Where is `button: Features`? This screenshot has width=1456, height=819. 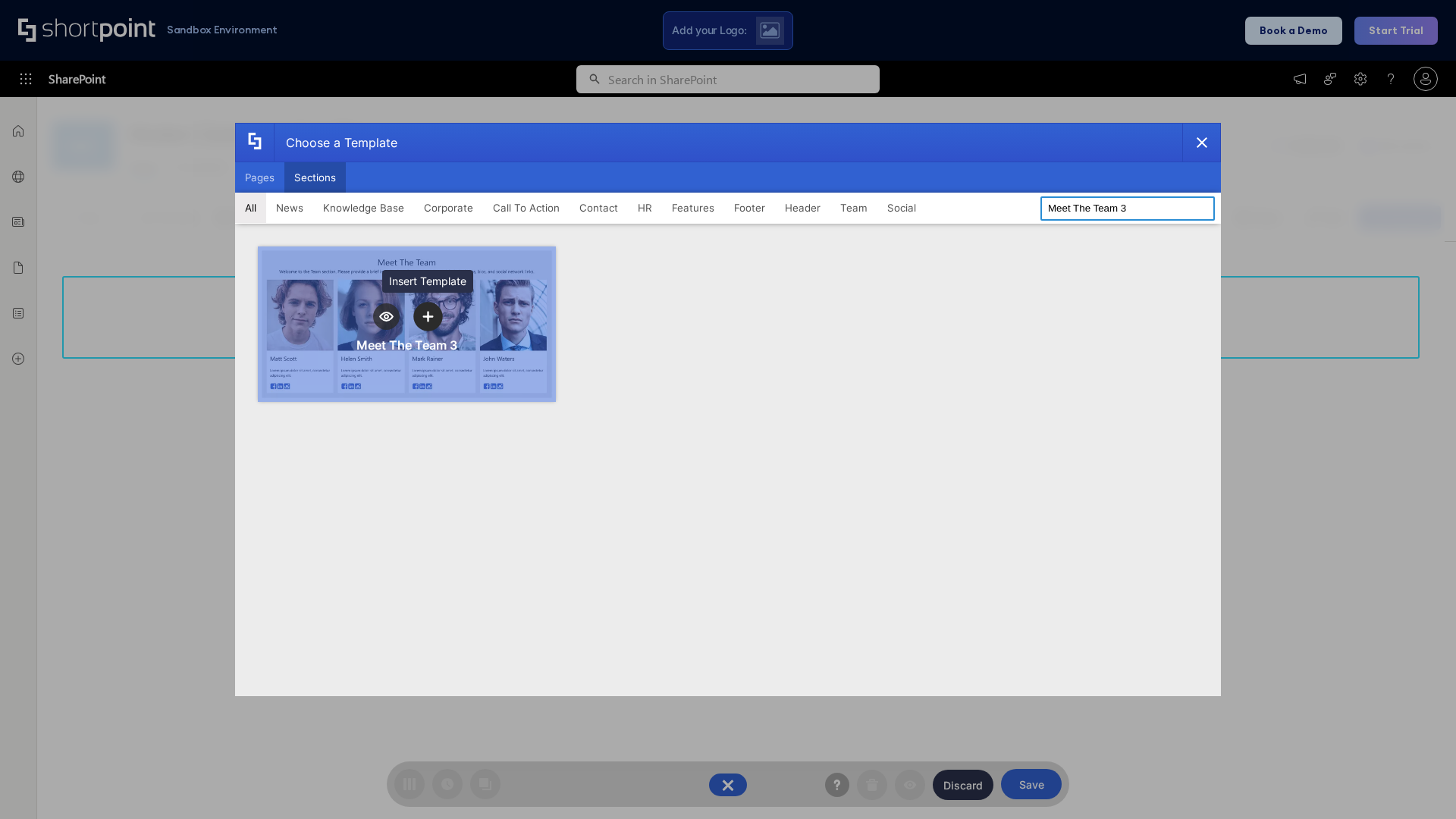 button: Features is located at coordinates (693, 207).